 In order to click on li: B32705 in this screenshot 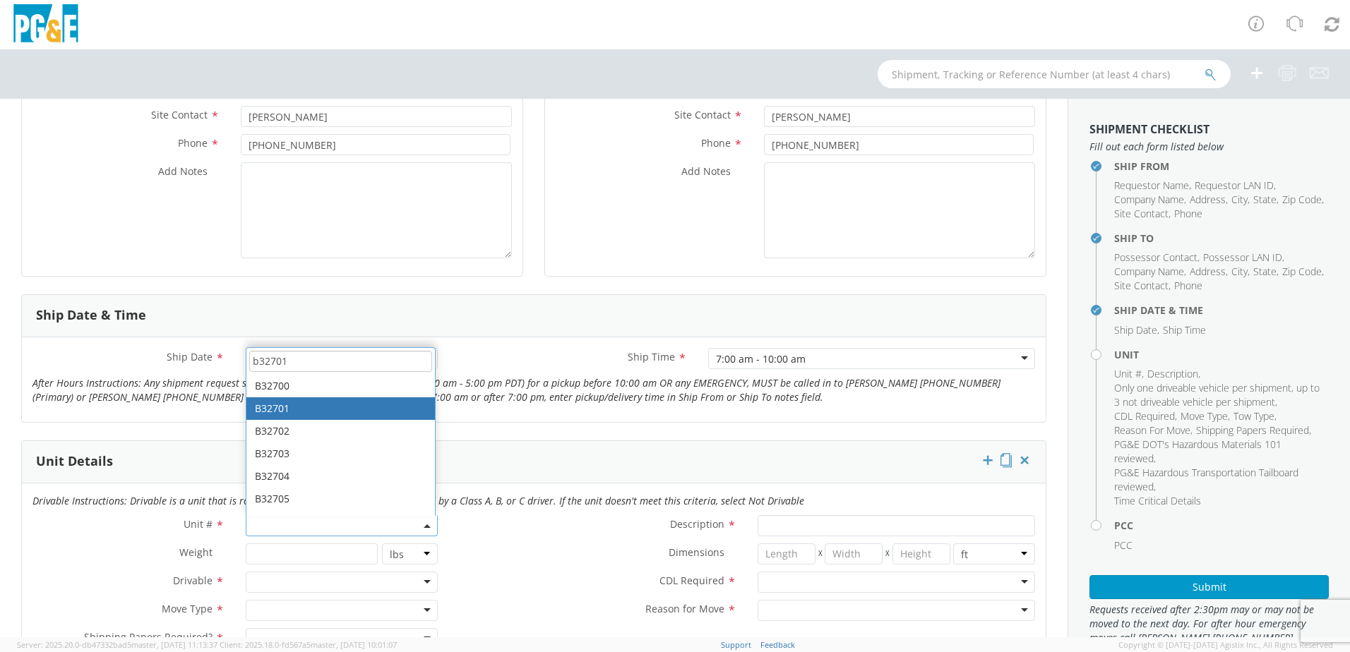, I will do `click(340, 499)`.